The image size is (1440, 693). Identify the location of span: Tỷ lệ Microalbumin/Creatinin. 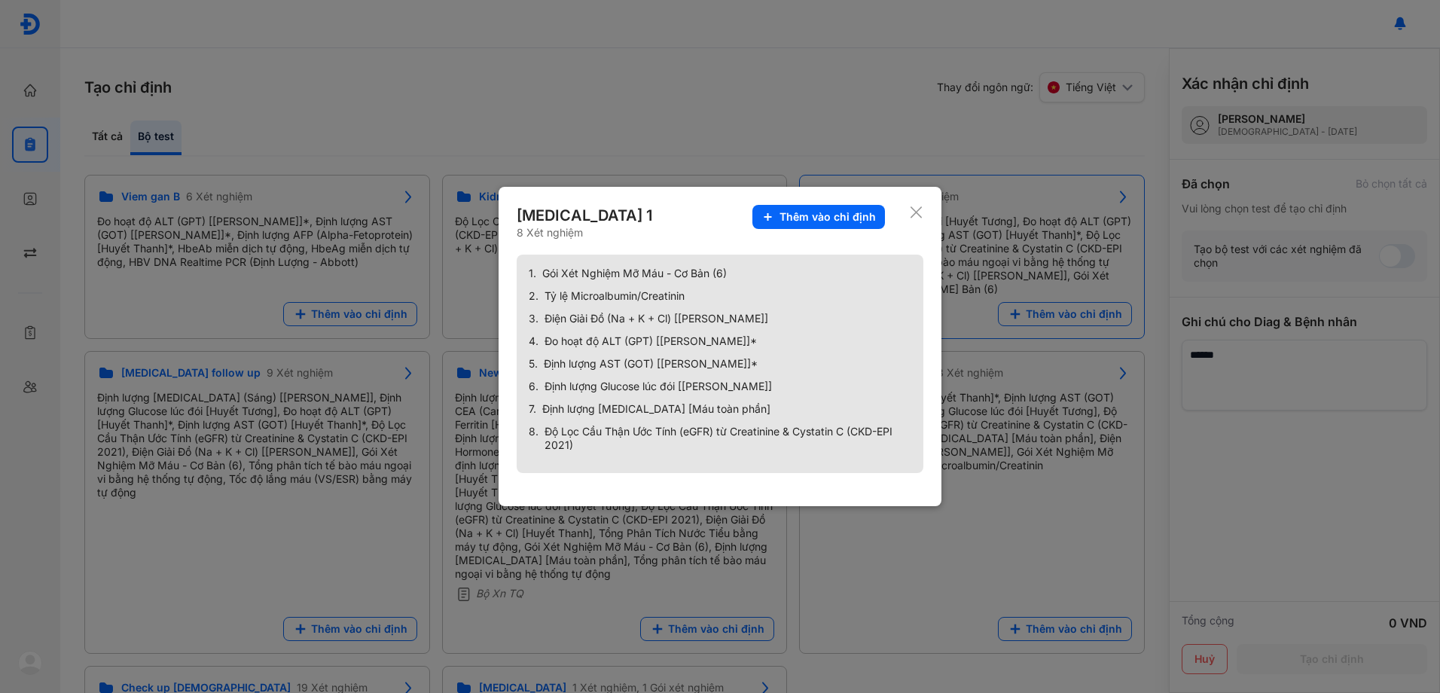
(615, 296).